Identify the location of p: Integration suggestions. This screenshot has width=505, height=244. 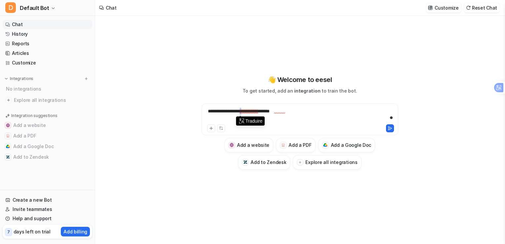
(34, 116).